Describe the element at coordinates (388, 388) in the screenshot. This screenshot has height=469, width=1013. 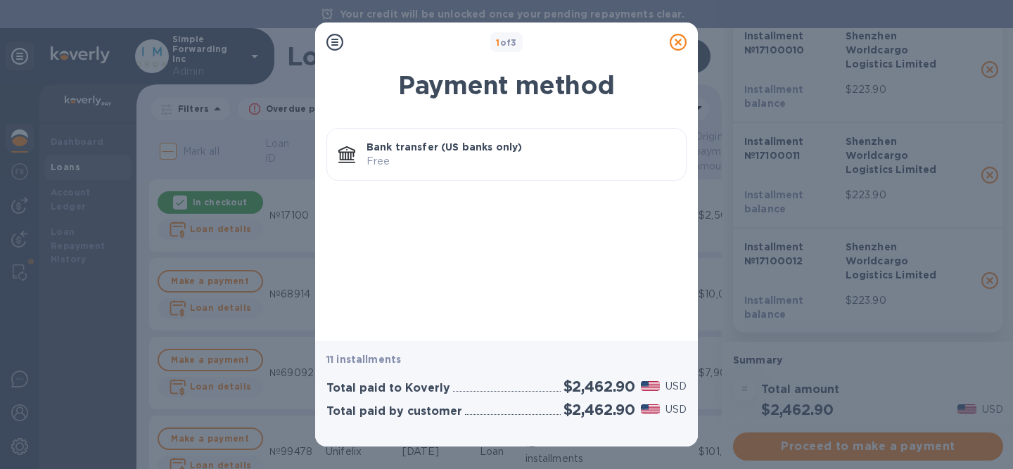
I see `h3: Total paid to Koverly` at that location.